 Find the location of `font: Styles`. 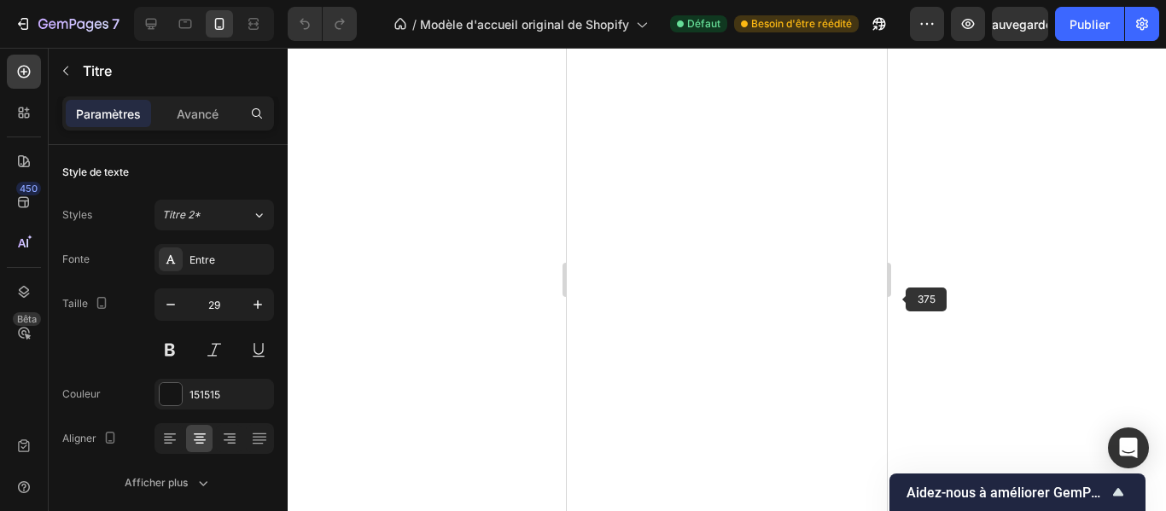

font: Styles is located at coordinates (77, 214).